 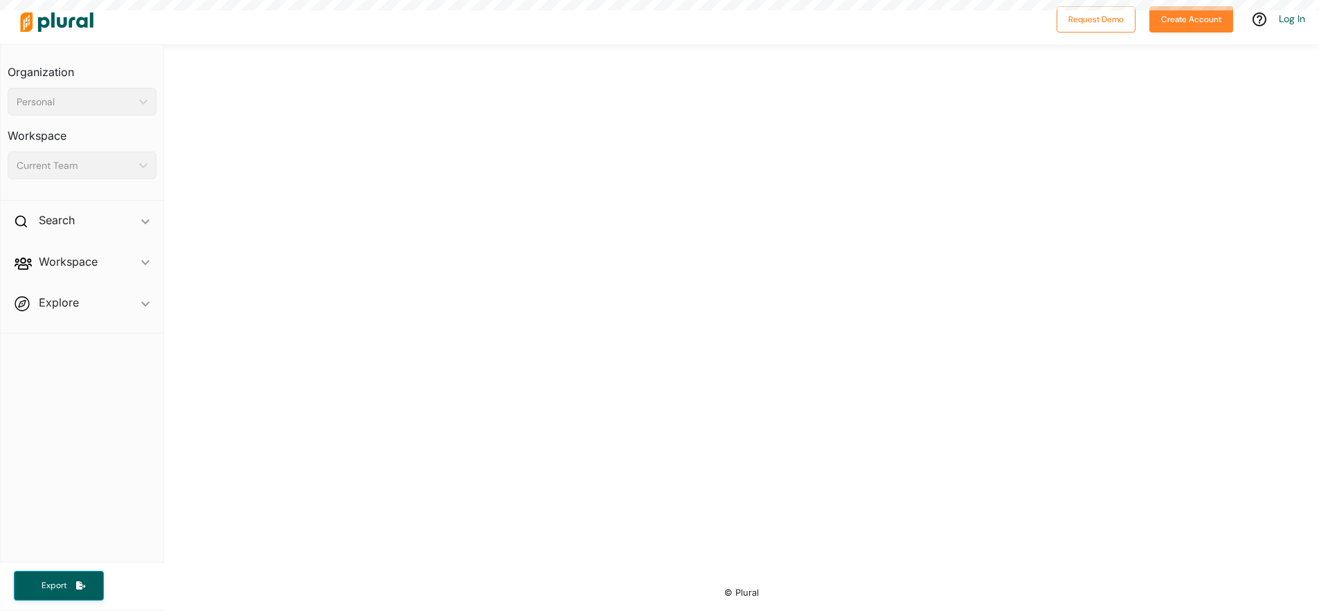 What do you see at coordinates (59, 586) in the screenshot?
I see `button: Export` at bounding box center [59, 586].